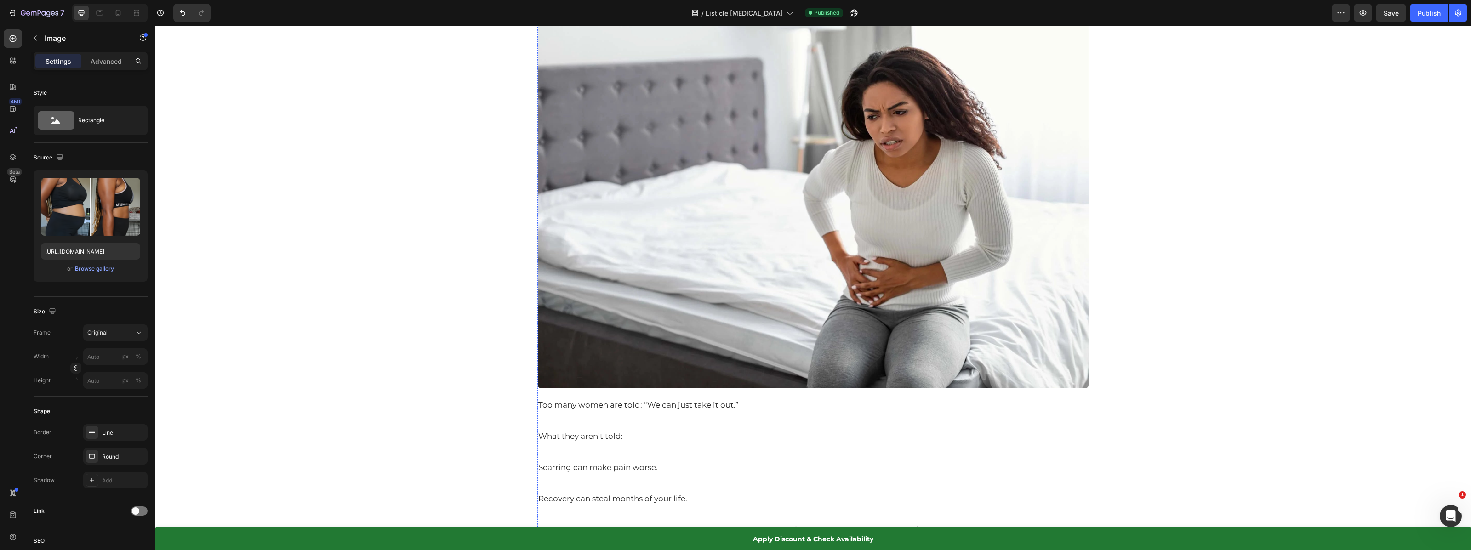 This screenshot has height=550, width=1471. Describe the element at coordinates (91, 251) in the screenshot. I see `input: https://example.com/image.jpg` at that location.